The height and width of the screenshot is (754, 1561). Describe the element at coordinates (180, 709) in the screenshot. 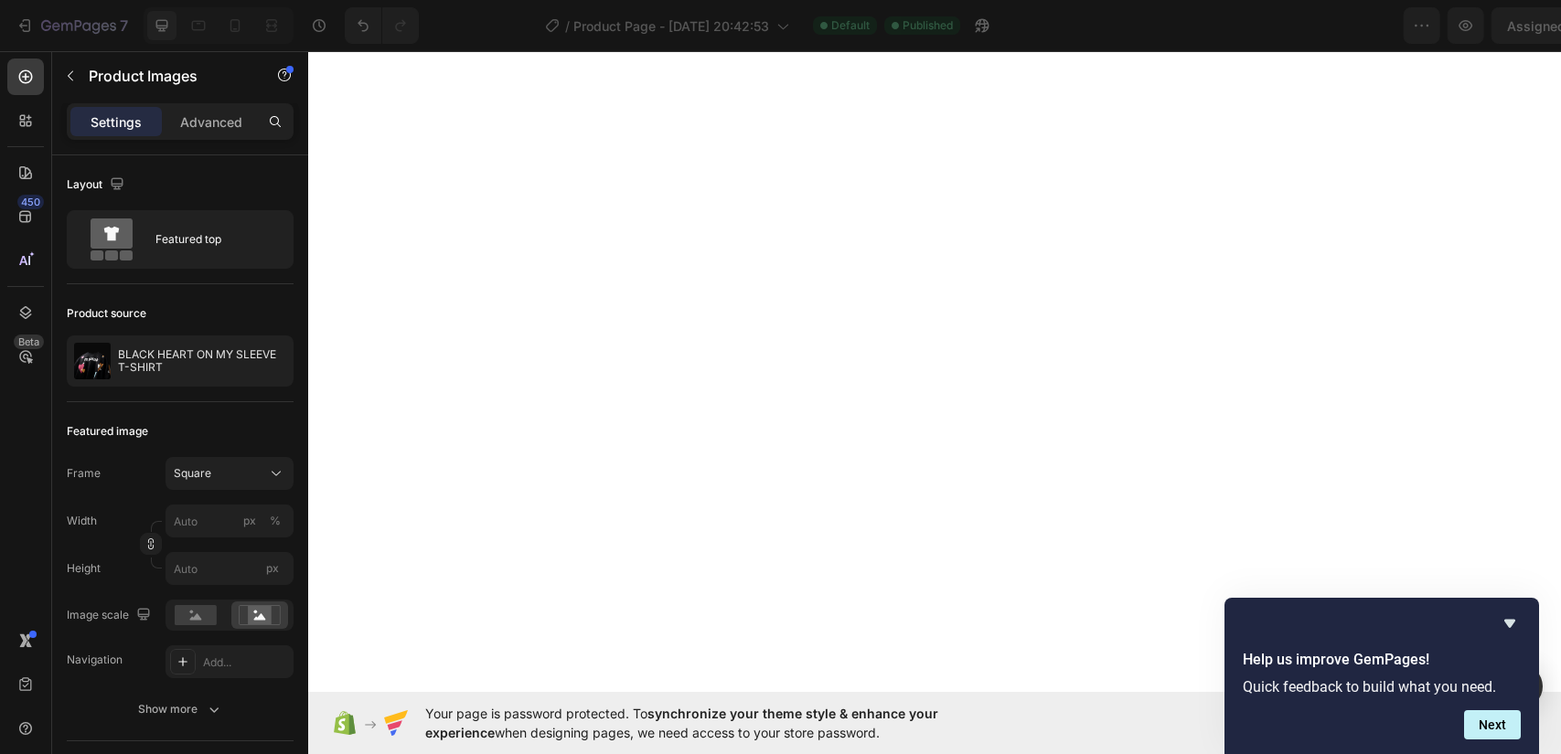

I see `div: Show more` at that location.